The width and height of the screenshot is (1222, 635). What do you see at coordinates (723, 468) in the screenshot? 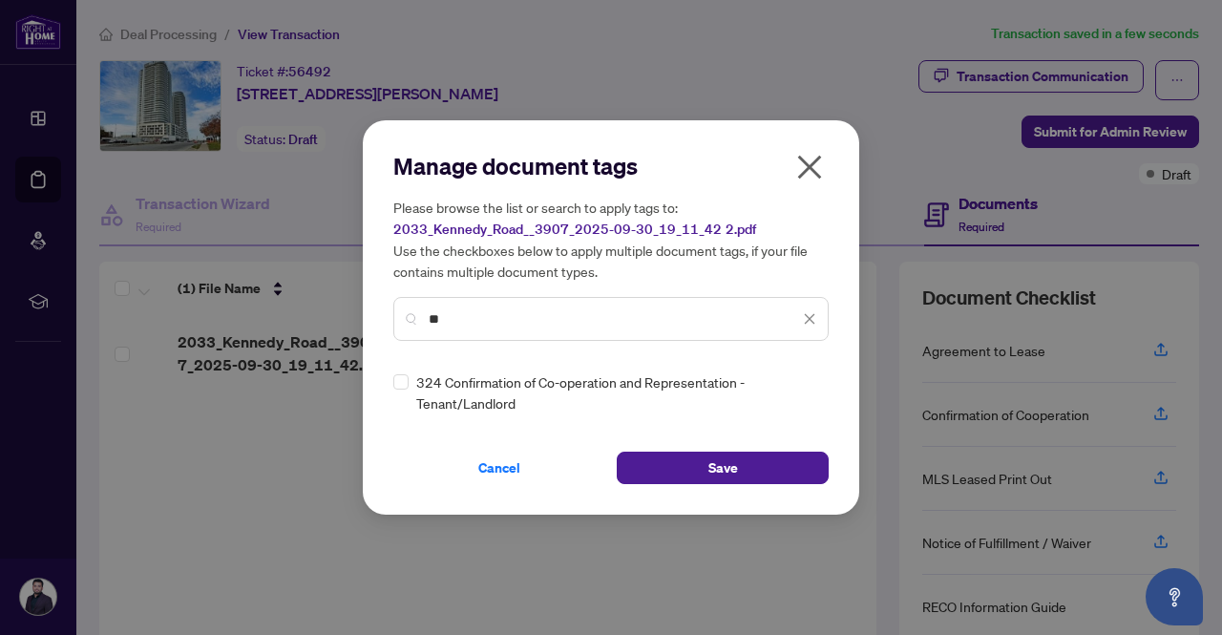
I see `span: Save` at bounding box center [723, 468].